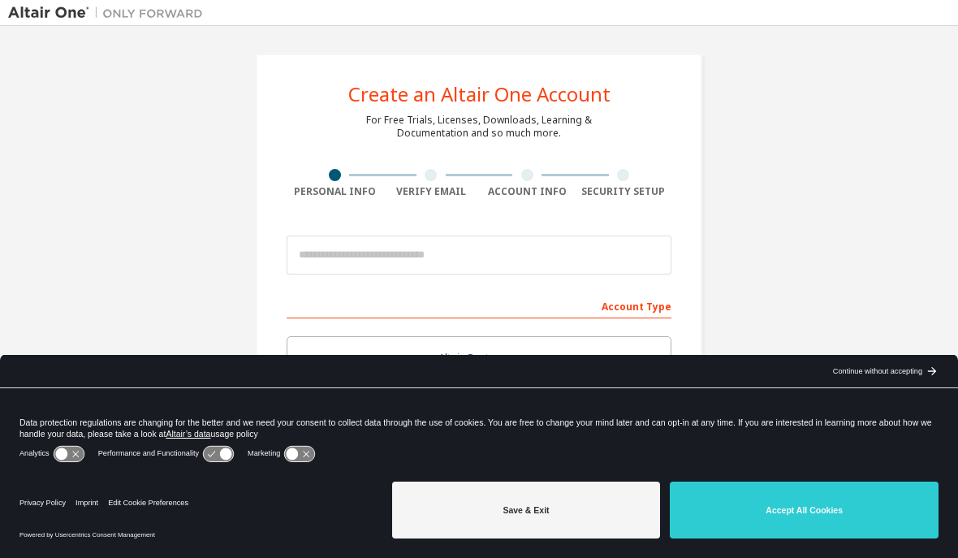 This screenshot has height=558, width=958. Describe the element at coordinates (527, 192) in the screenshot. I see `div: Account Info` at that location.